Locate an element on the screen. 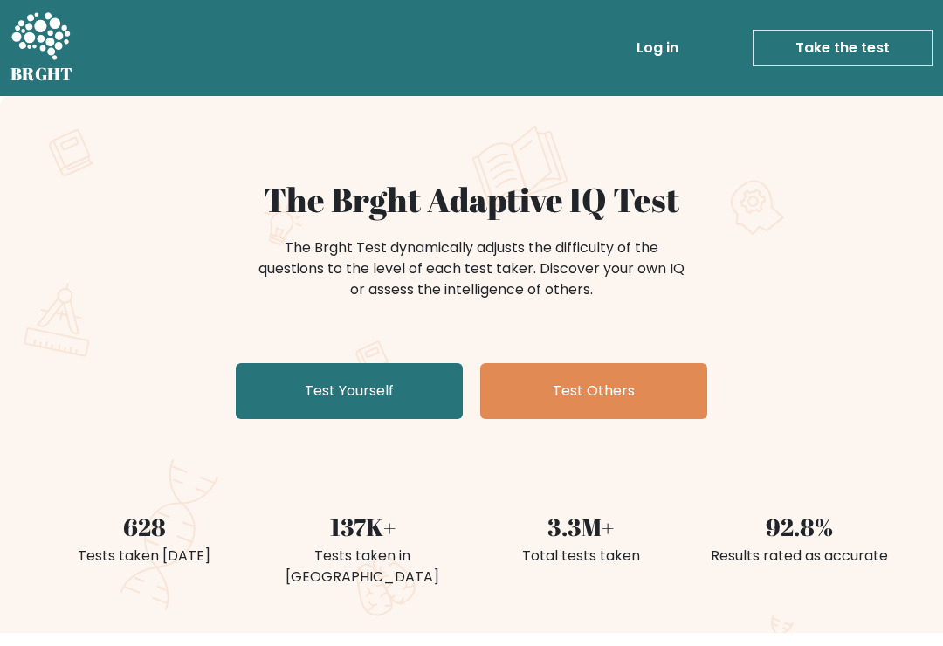 This screenshot has height=646, width=943. div: 137K+ is located at coordinates (362, 527).